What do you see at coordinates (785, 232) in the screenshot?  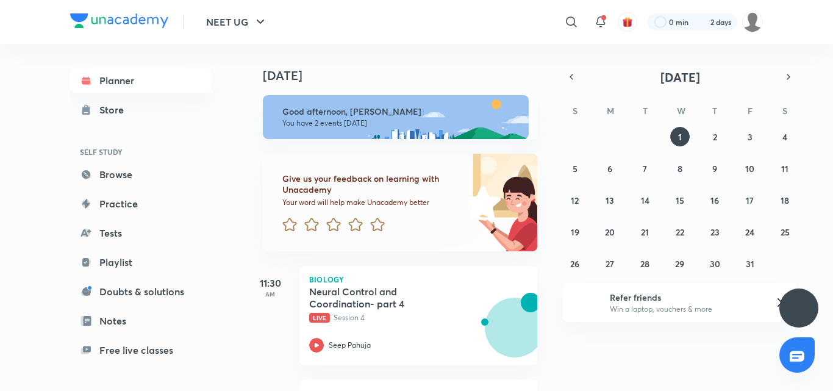 I see `button: October 25, 2025` at bounding box center [785, 232].